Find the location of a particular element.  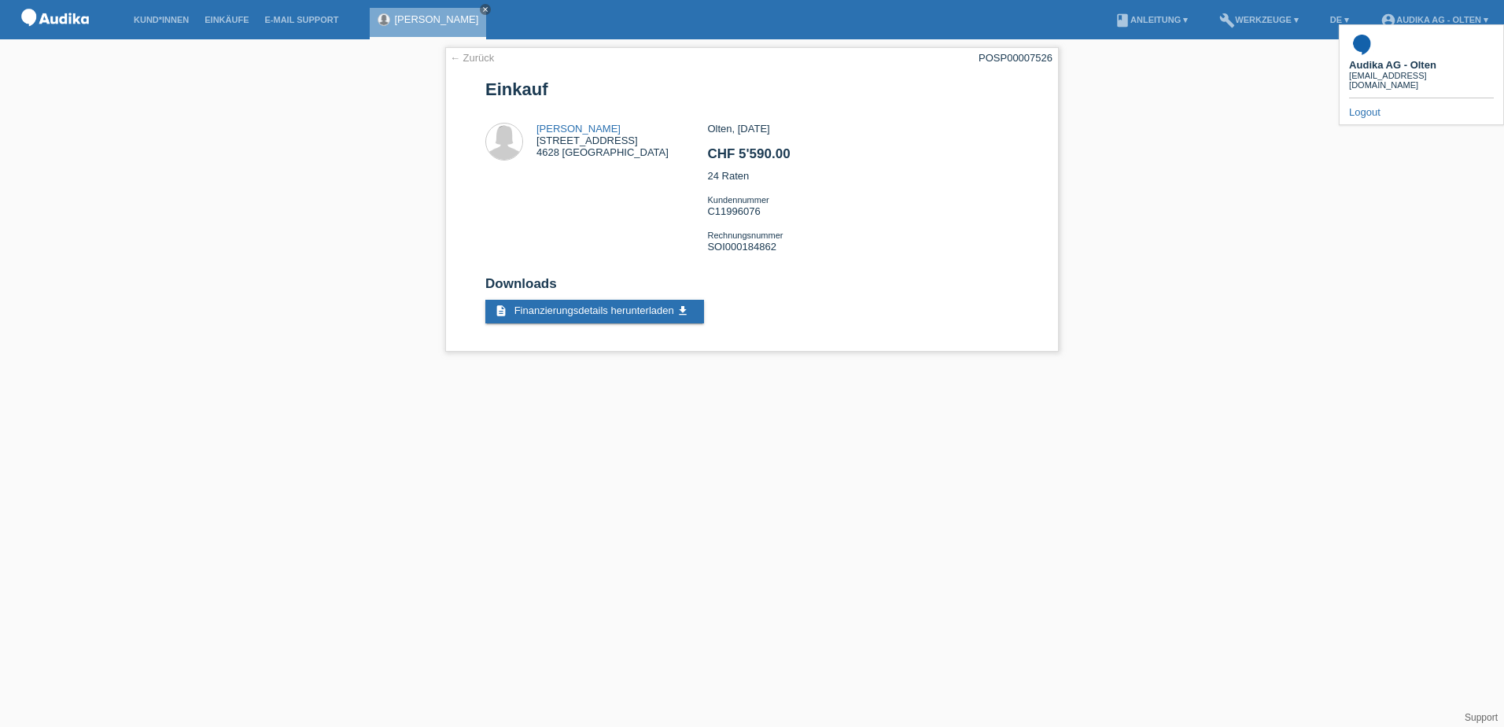

i: account_circle is located at coordinates (1388, 20).